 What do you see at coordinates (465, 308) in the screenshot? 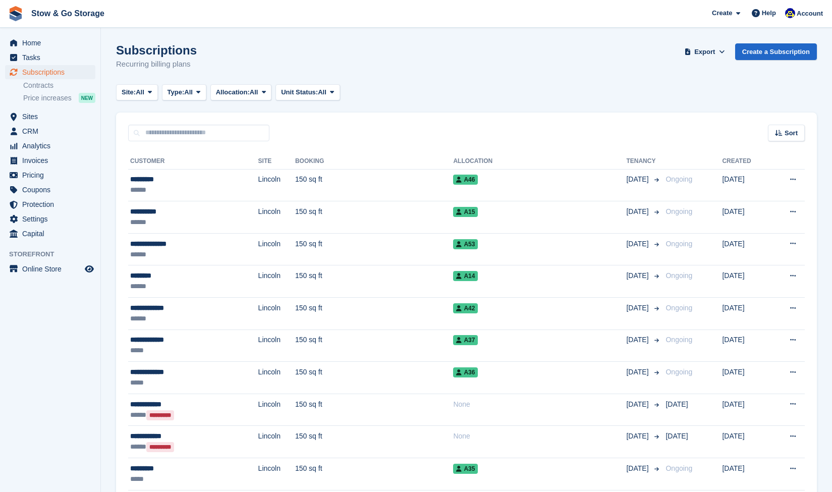
I see `span: A42` at bounding box center [465, 308].